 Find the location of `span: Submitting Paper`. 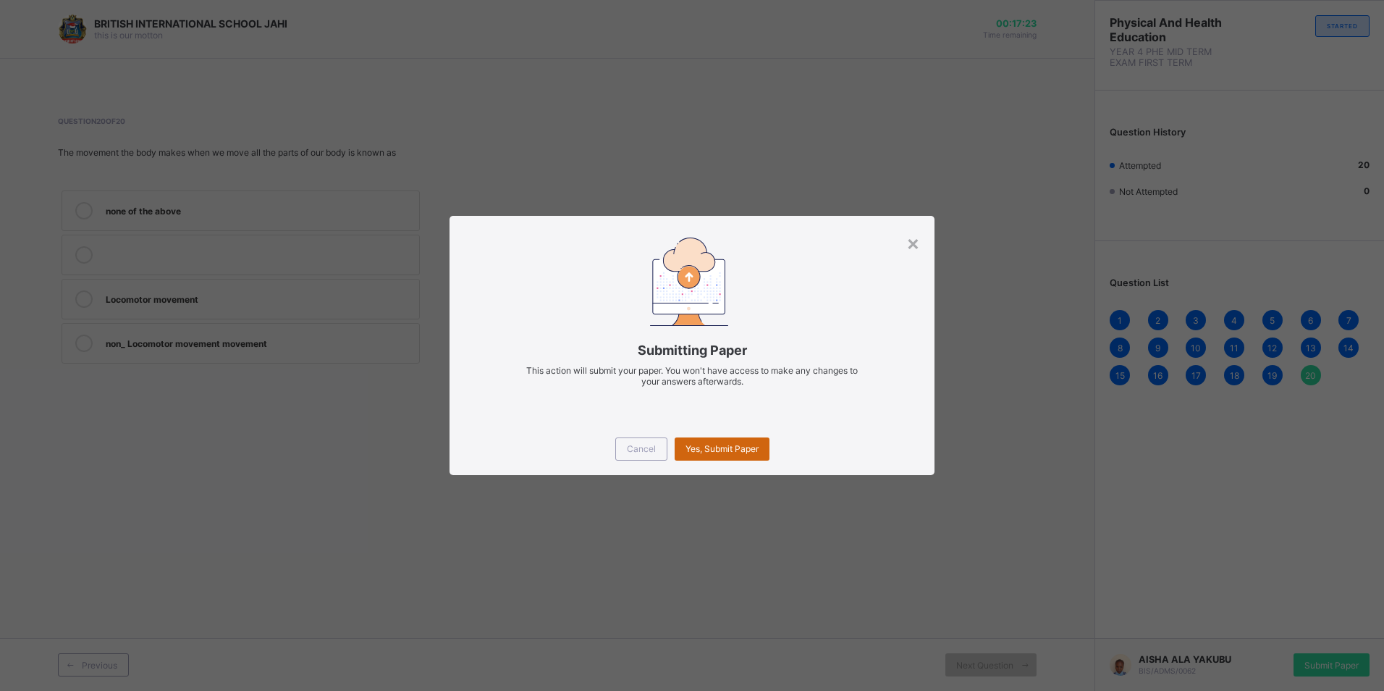

span: Submitting Paper is located at coordinates (691, 350).